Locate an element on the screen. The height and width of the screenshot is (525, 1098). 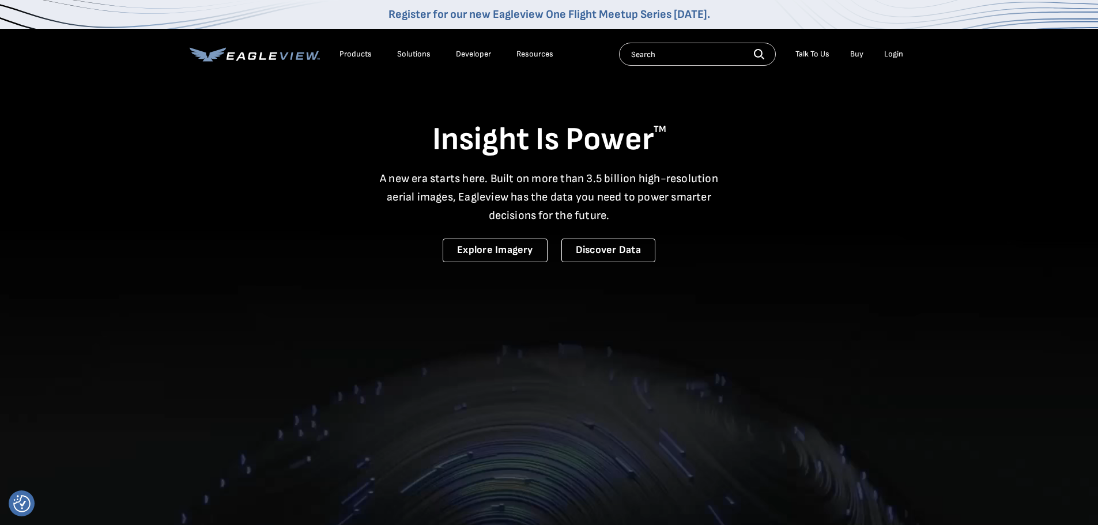
sup: TM is located at coordinates (660, 129).